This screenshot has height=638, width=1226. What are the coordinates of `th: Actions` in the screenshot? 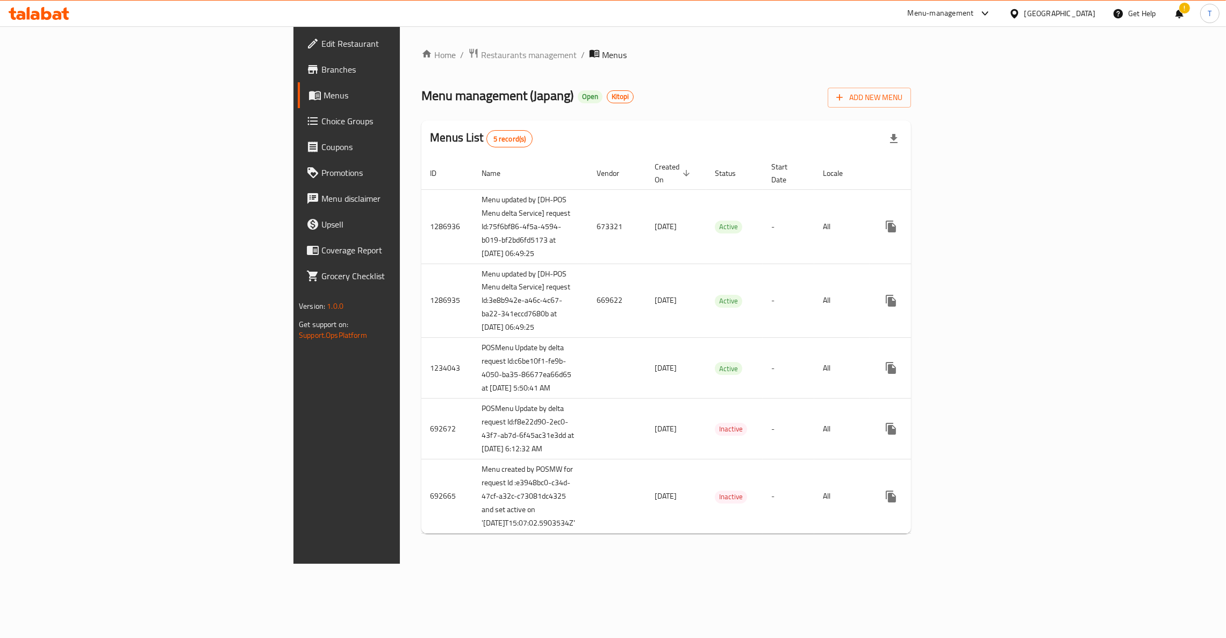 It's located at (930, 173).